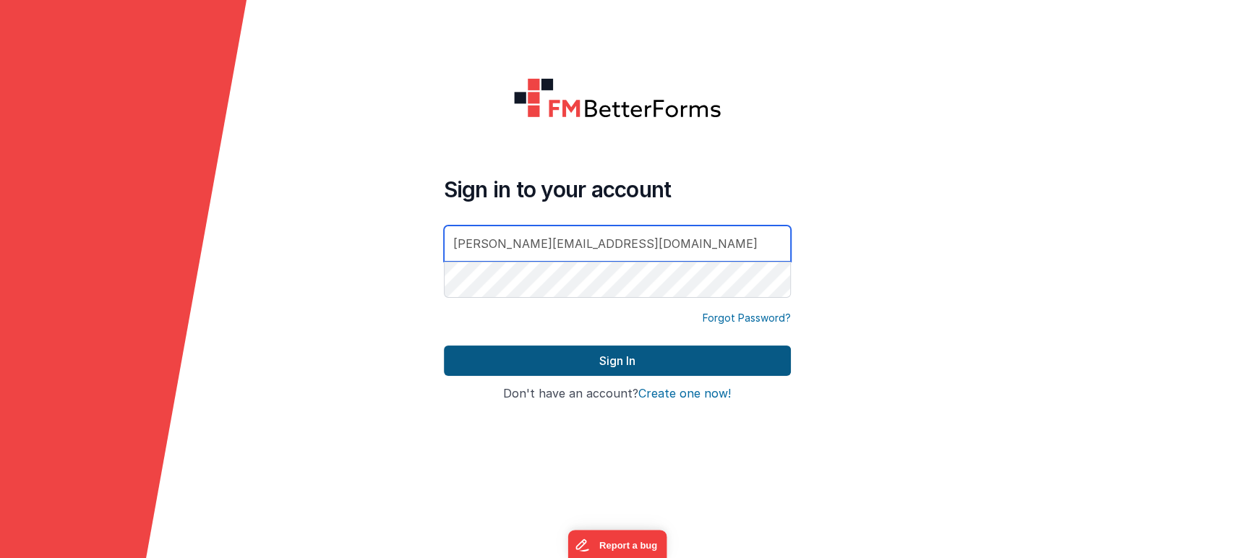 The height and width of the screenshot is (558, 1234). What do you see at coordinates (617, 244) in the screenshot?
I see `input: Email Address` at bounding box center [617, 244].